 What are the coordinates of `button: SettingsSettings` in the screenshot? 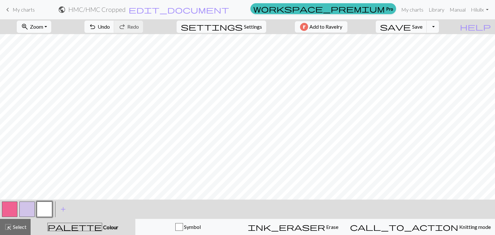 It's located at (221, 27).